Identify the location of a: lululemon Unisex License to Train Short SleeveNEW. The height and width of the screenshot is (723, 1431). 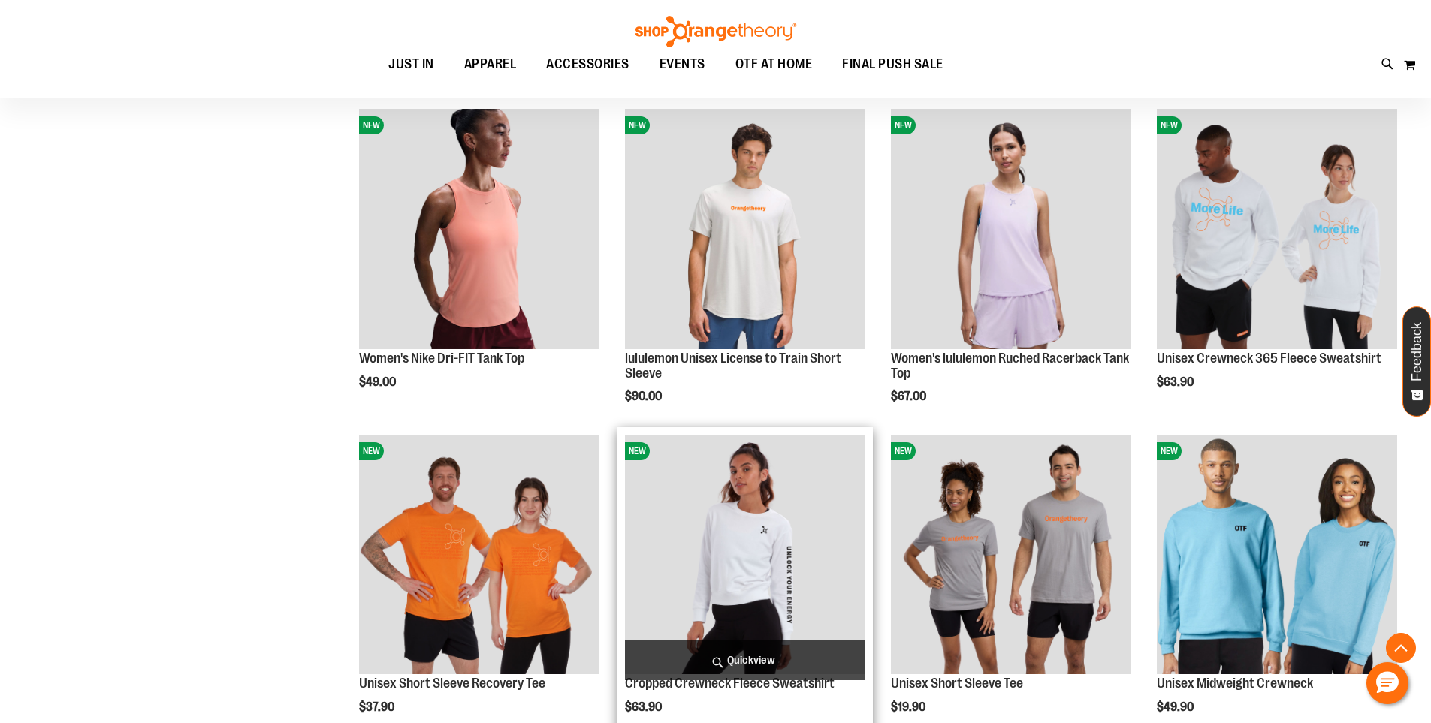
(745, 230).